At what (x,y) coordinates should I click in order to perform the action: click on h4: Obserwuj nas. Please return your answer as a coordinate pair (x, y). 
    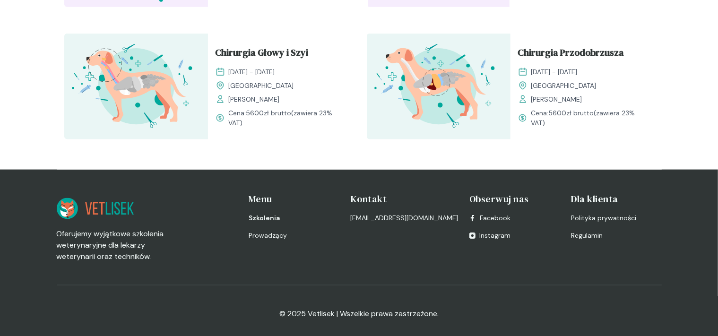
    Looking at the image, I should click on (514, 199).